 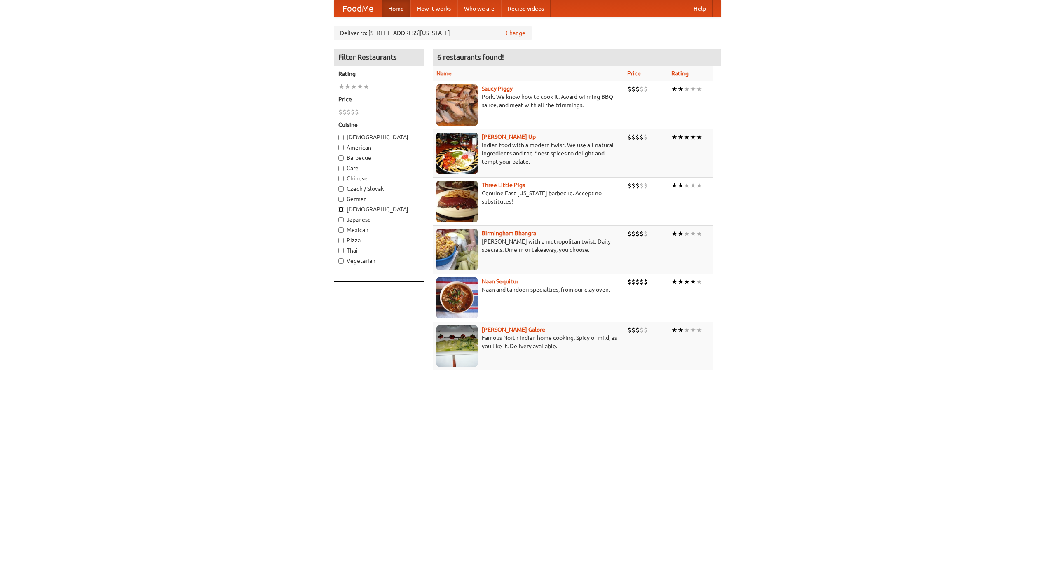 What do you see at coordinates (379, 74) in the screenshot?
I see `h5: Rating` at bounding box center [379, 74].